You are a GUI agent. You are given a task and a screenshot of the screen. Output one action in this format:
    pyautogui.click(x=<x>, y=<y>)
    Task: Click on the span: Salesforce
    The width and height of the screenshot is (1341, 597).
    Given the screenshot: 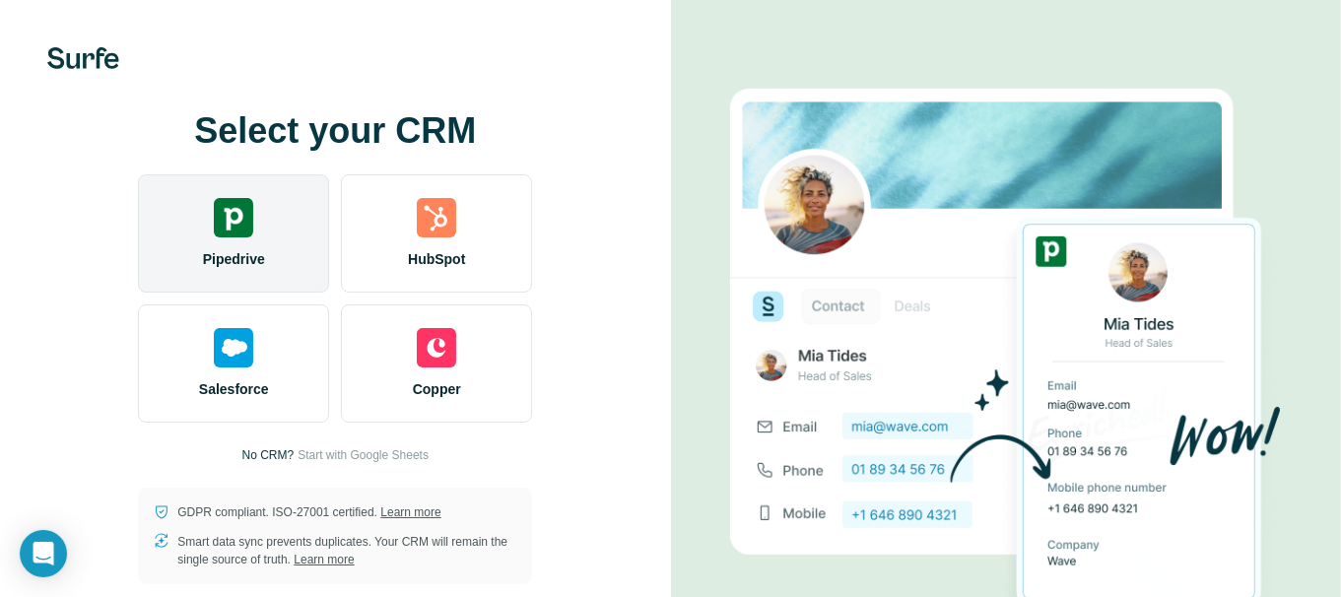 What is the action you would take?
    pyautogui.click(x=234, y=389)
    